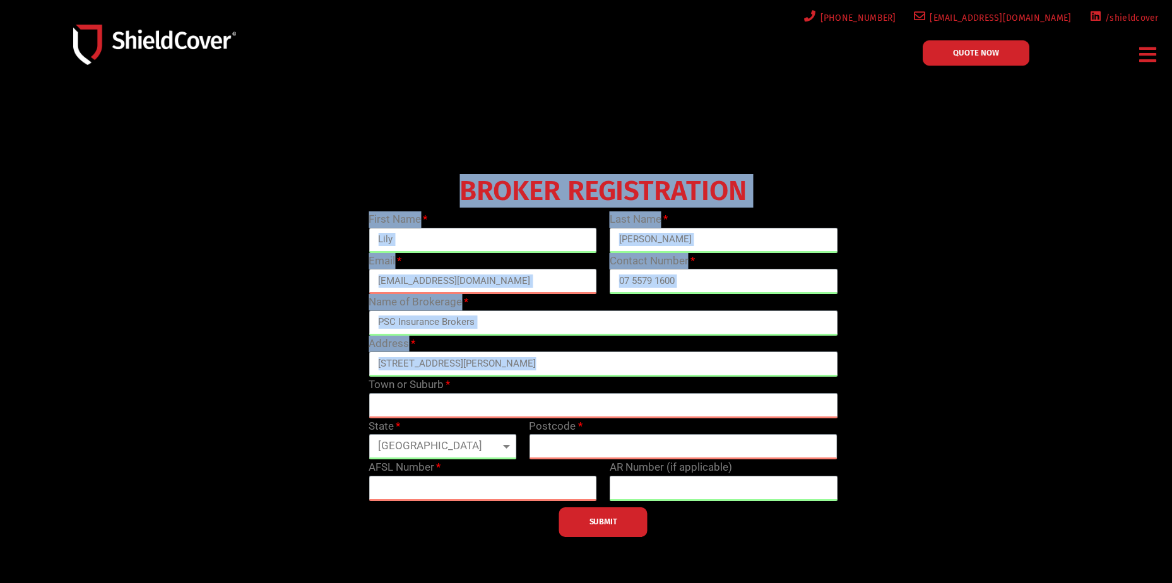  Describe the element at coordinates (418, 302) in the screenshot. I see `label: Name of Brokerage` at that location.